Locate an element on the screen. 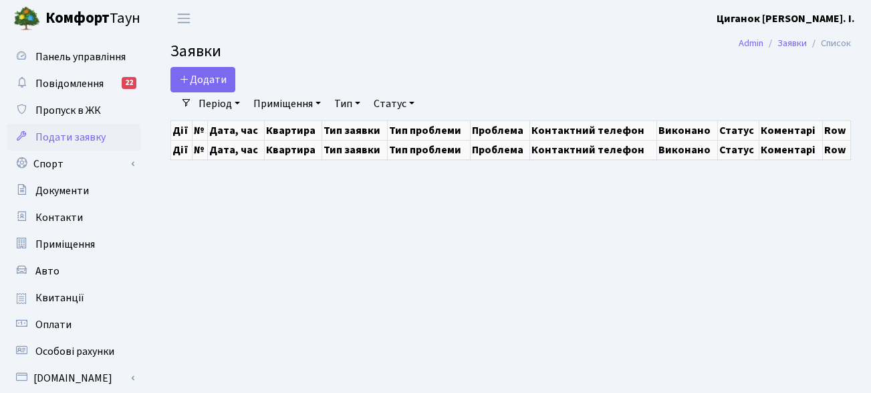 This screenshot has width=871, height=393. span: Панель управління is located at coordinates (80, 57).